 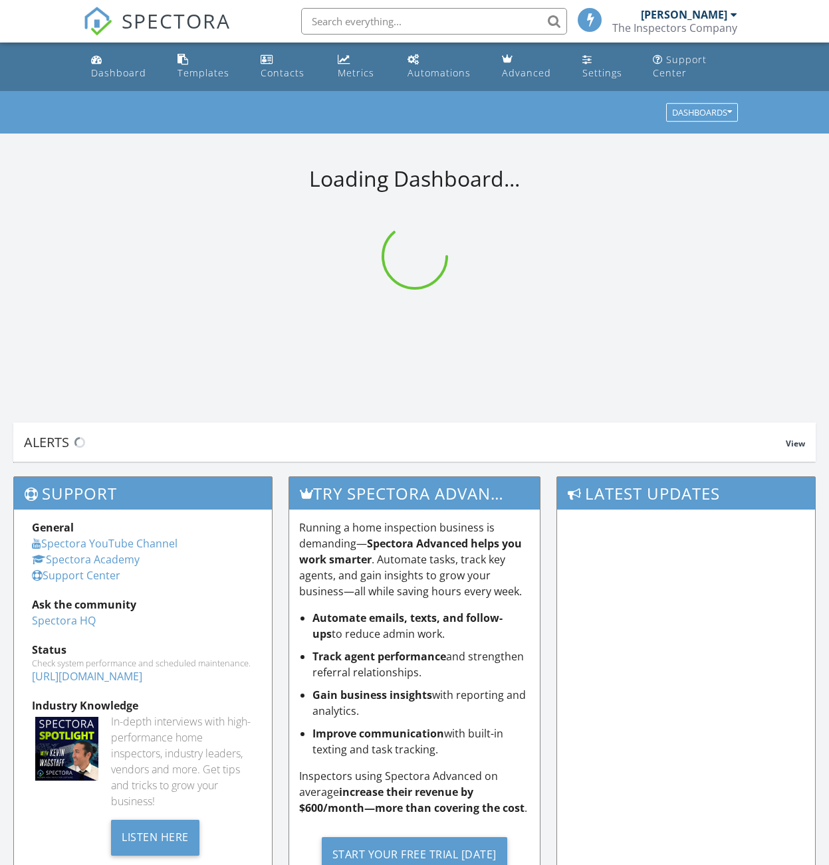 What do you see at coordinates (176, 21) in the screenshot?
I see `span: SPECTORA` at bounding box center [176, 21].